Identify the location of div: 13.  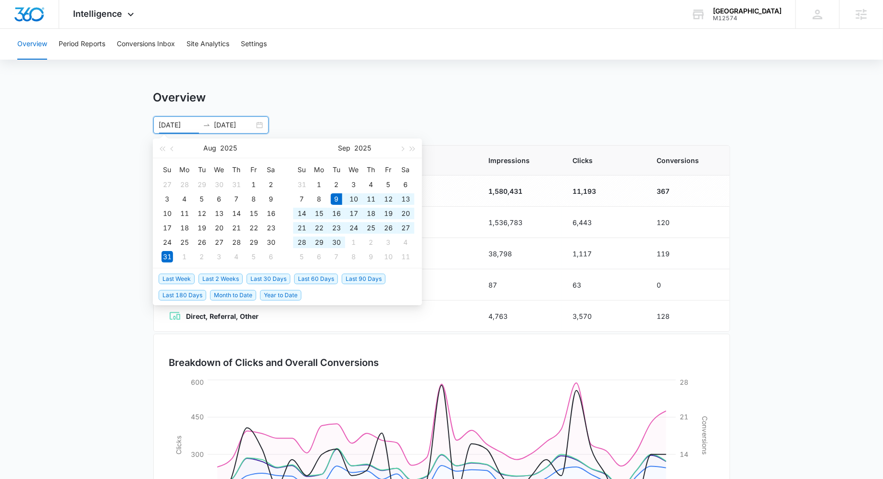
(406, 199).